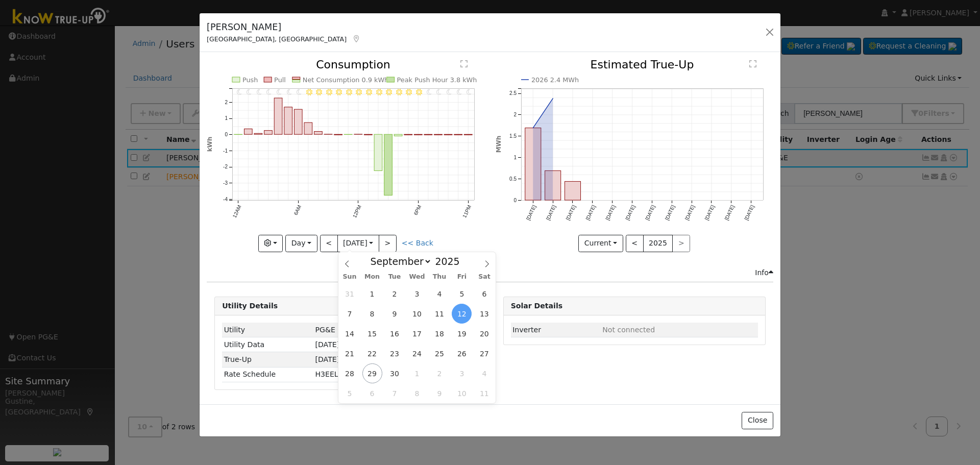  What do you see at coordinates (419, 92) in the screenshot?
I see `i: 6PM - Clear` at bounding box center [419, 92].